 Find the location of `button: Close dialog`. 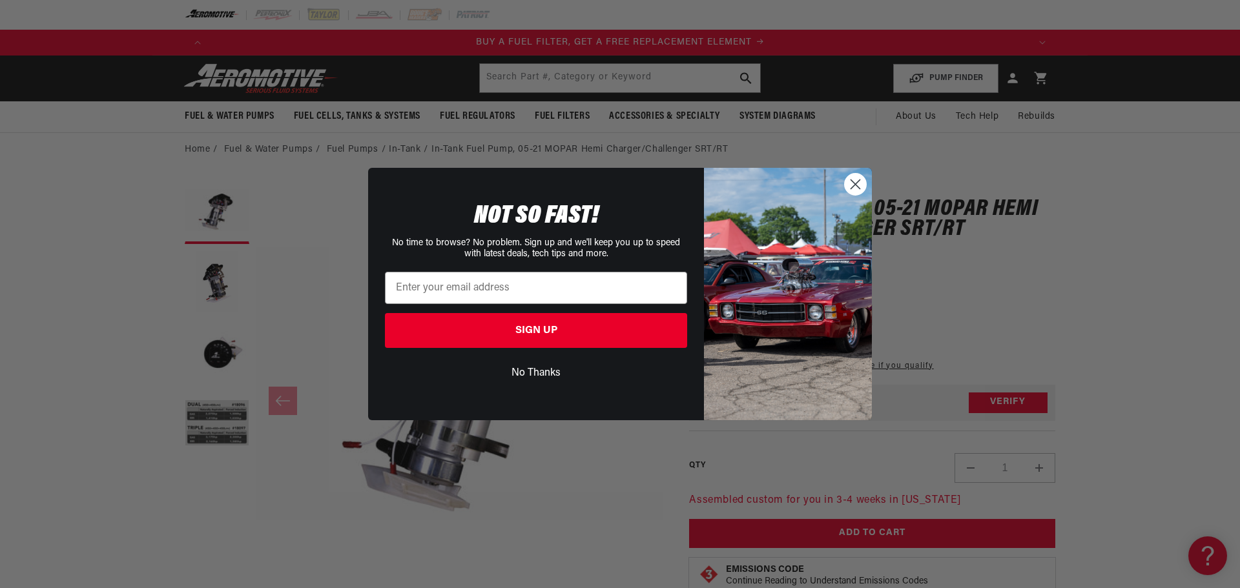

button: Close dialog is located at coordinates (855, 184).